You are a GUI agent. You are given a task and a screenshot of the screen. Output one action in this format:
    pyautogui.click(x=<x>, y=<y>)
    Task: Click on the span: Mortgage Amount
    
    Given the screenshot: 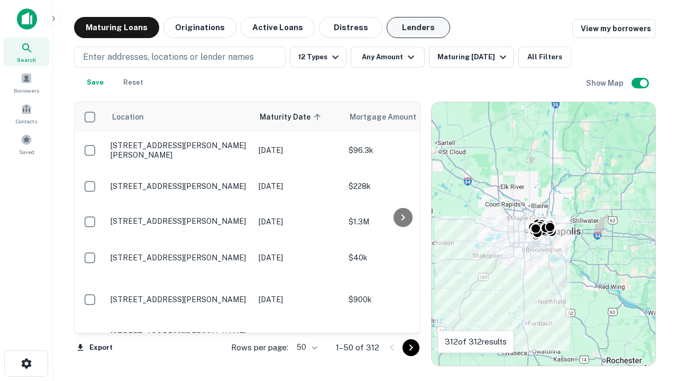 What is the action you would take?
    pyautogui.click(x=390, y=117)
    